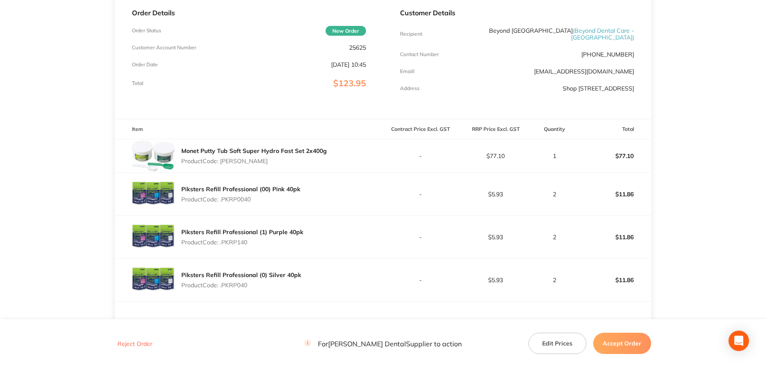 The height and width of the screenshot is (368, 766). What do you see at coordinates (241, 285) in the screenshot?
I see `p: Product Code: .PKRP040` at bounding box center [241, 285].